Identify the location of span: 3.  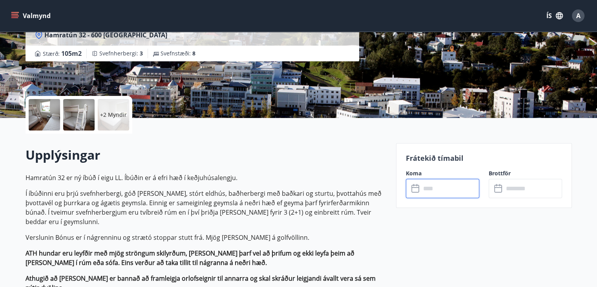
(141, 53).